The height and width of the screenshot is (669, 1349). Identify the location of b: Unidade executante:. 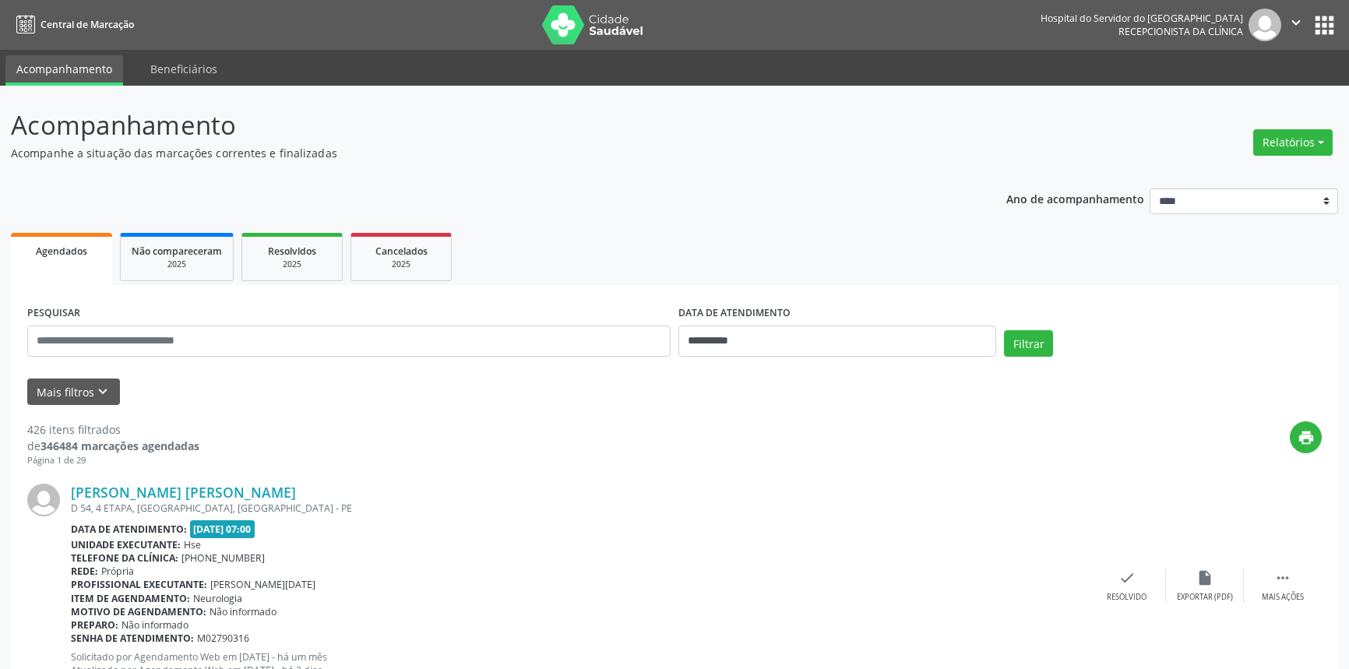
(125, 544).